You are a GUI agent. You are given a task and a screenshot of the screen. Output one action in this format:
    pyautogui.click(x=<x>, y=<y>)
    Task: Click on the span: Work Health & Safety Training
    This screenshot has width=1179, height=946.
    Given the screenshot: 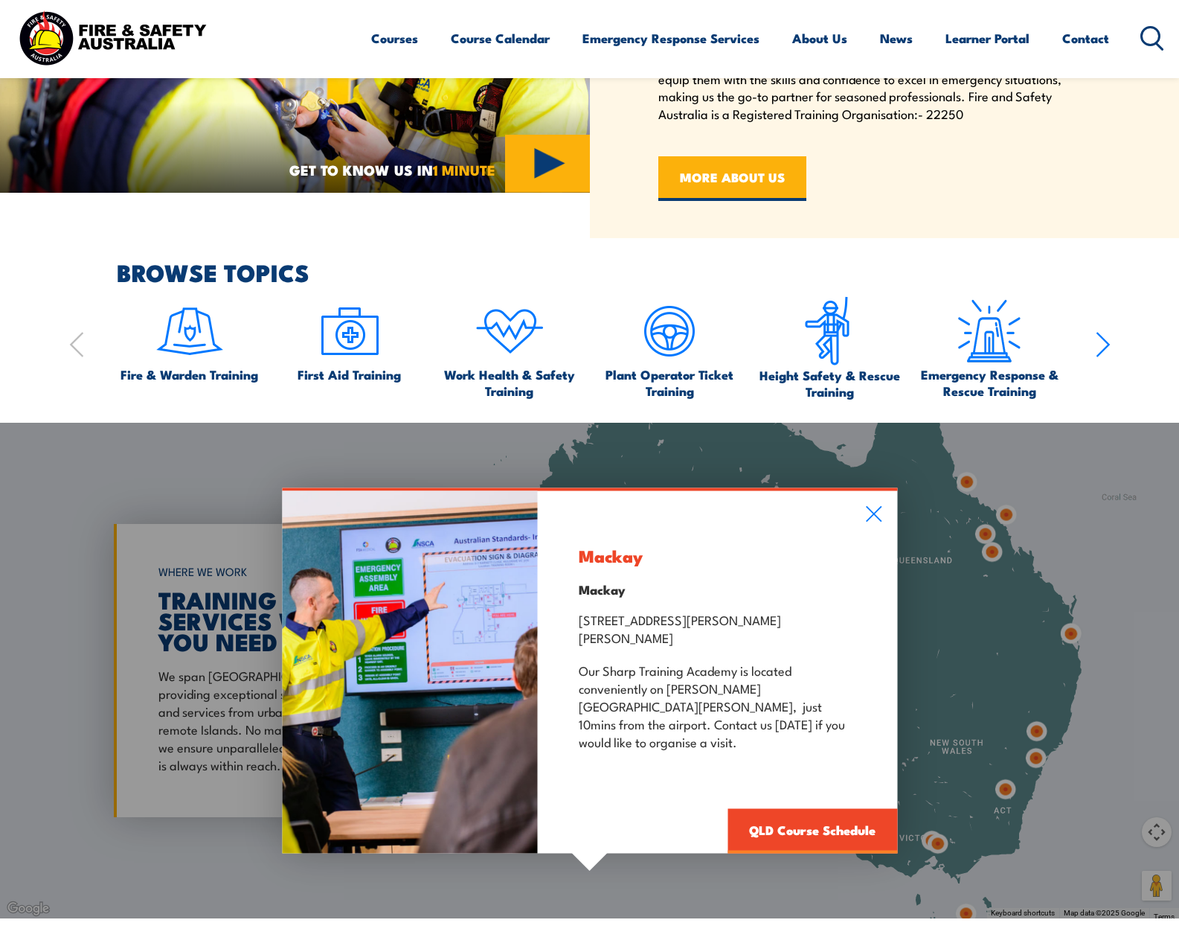 What is the action you would take?
    pyautogui.click(x=510, y=382)
    